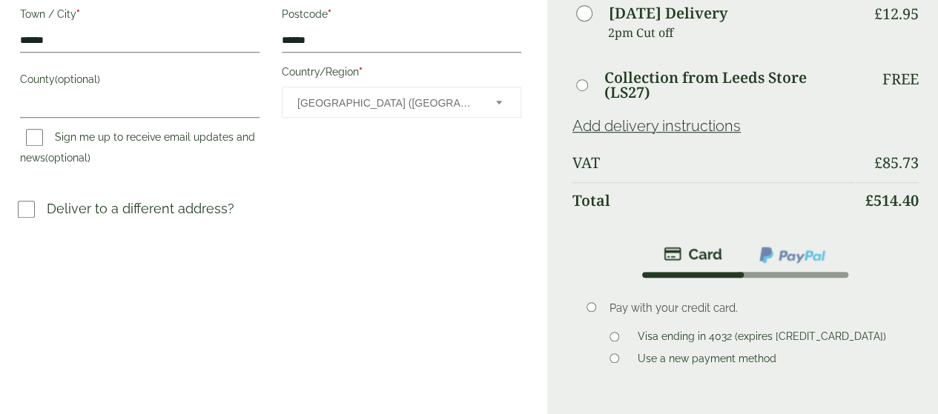 This screenshot has height=414, width=938. I want to click on label: Sign me up to receive email updates and news, so click(137, 150).